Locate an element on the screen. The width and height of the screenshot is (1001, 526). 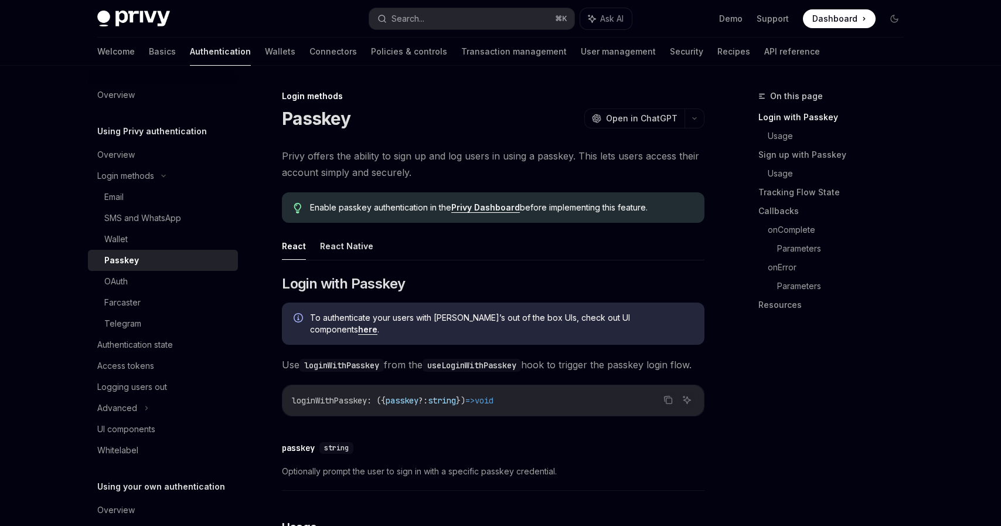
div: Authentication state is located at coordinates (135, 345).